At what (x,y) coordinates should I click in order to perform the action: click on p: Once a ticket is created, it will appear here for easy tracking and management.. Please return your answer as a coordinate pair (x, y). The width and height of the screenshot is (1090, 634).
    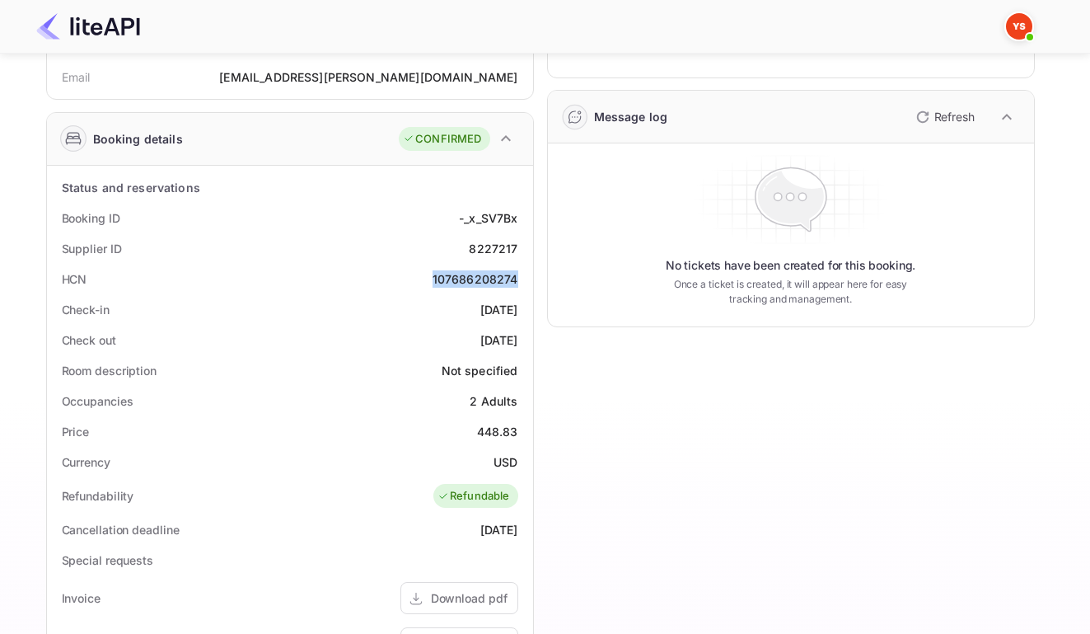
    Looking at the image, I should click on (791, 292).